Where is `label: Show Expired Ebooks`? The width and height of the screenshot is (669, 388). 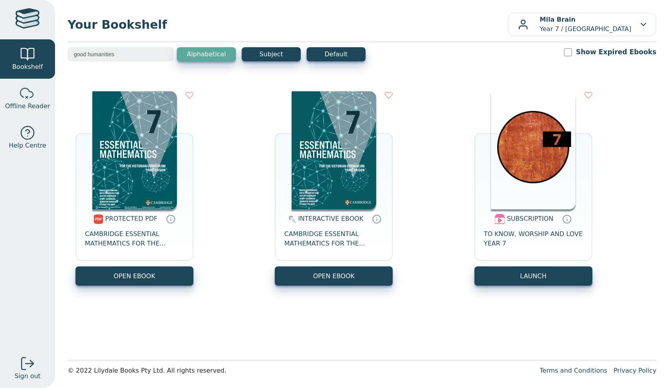
label: Show Expired Ebooks is located at coordinates (616, 52).